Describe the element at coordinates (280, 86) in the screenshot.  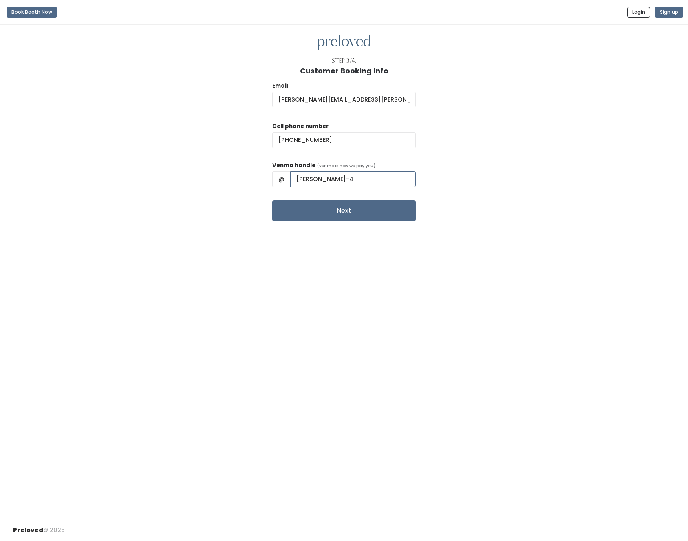
I see `label: Email` at that location.